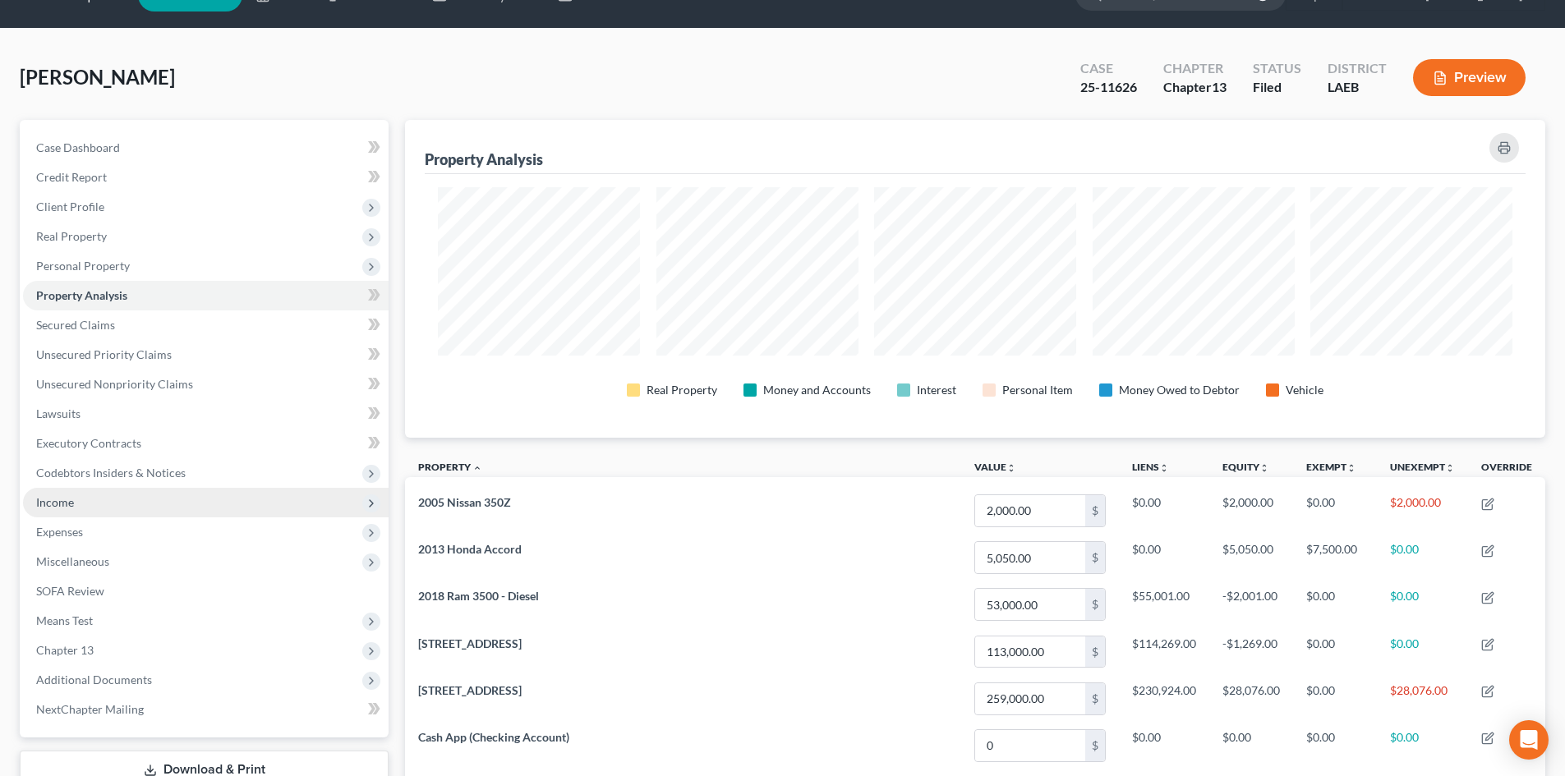  Describe the element at coordinates (58, 413) in the screenshot. I see `span: Lawsuits` at that location.